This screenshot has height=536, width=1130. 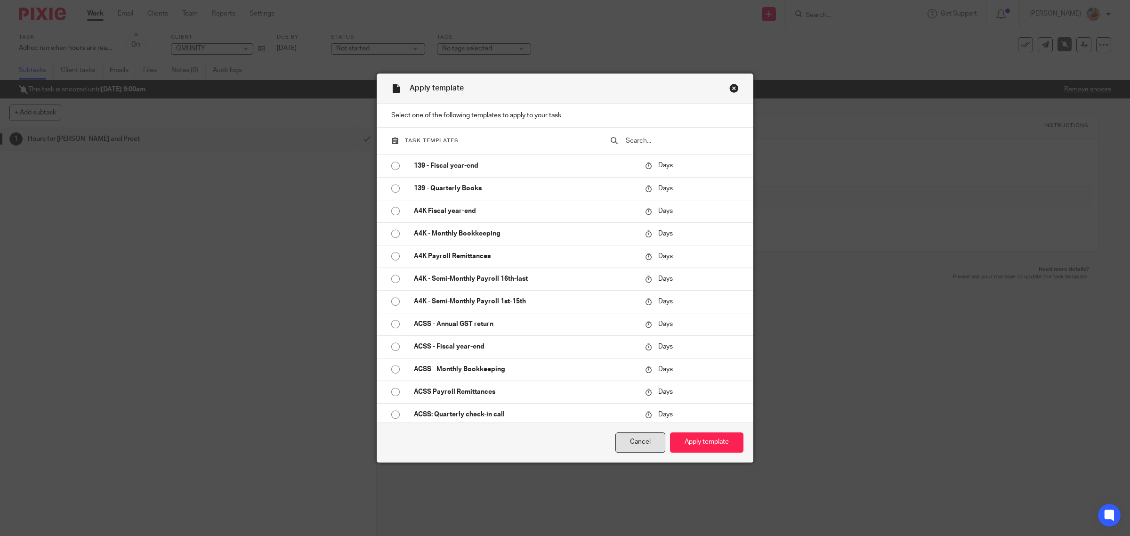 I want to click on p: ACSS - Annual GST return, so click(x=524, y=324).